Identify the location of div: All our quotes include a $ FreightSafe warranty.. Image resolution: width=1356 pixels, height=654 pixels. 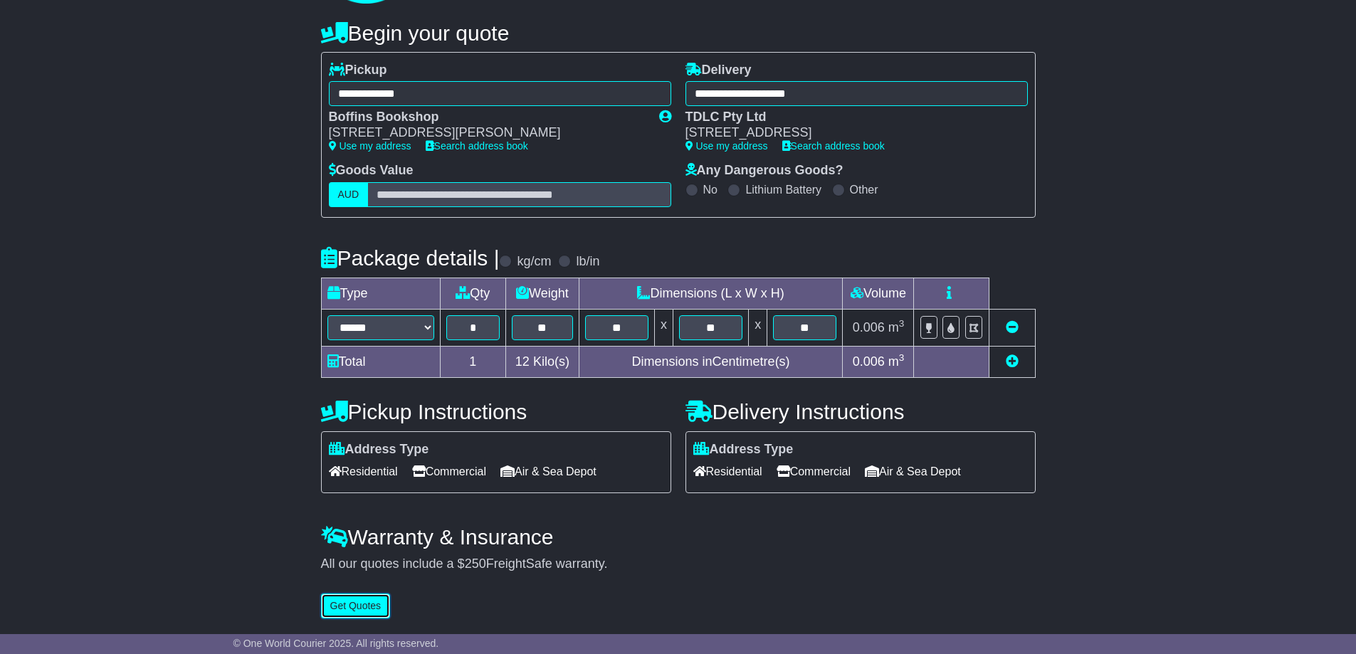
(678, 564).